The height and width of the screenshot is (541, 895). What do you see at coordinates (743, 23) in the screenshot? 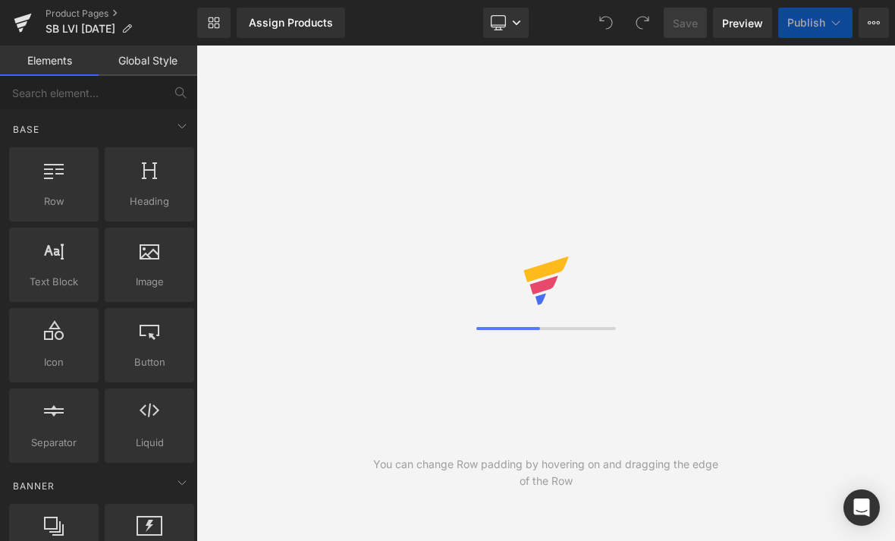
I see `a: Preview` at bounding box center [743, 23].